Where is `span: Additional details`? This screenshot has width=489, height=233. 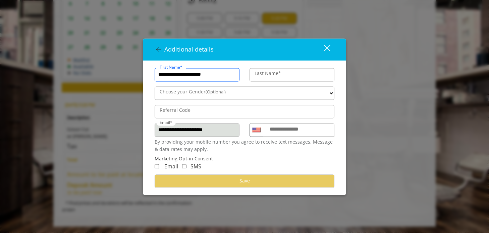 span: Additional details is located at coordinates (189, 49).